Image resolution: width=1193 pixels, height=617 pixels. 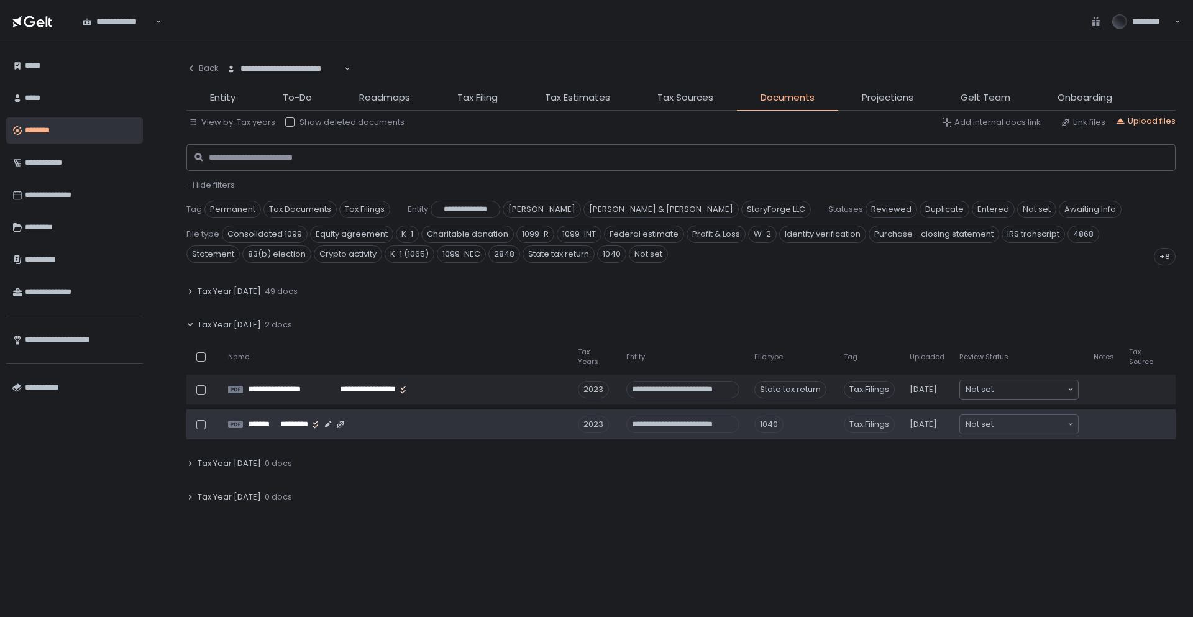 I want to click on span: Name, so click(x=239, y=357).